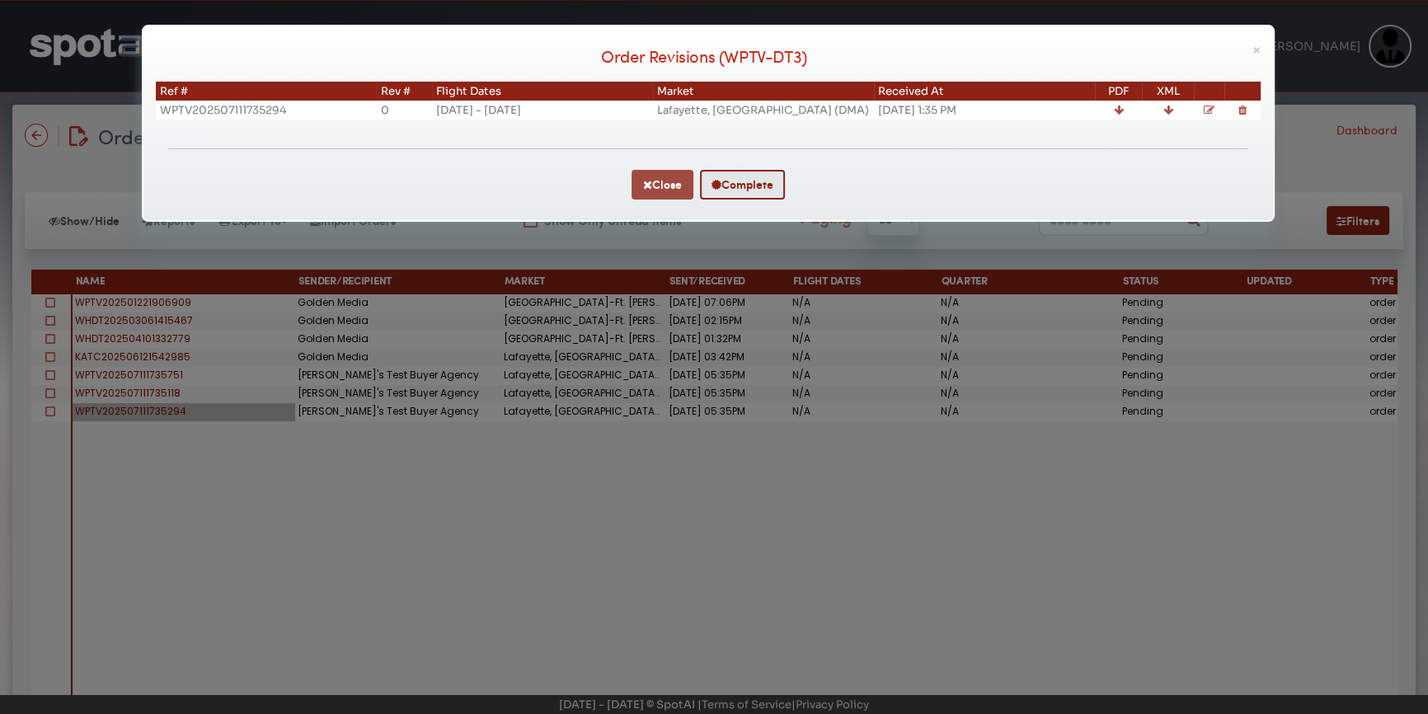  I want to click on td: WPTV202507111735294, so click(266, 110).